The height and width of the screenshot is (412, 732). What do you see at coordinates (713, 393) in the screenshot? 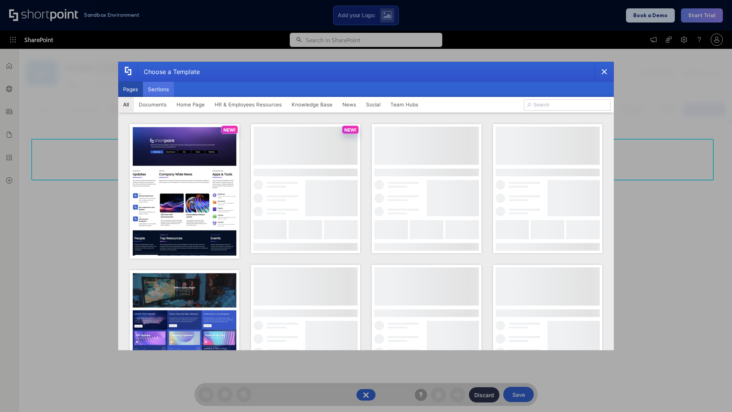
I see `div: Chat Widget` at bounding box center [713, 393].